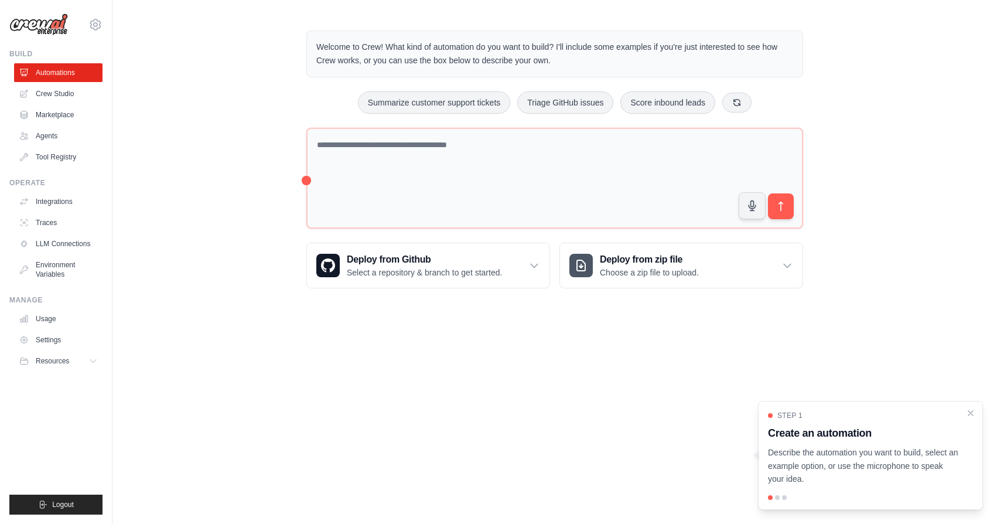  I want to click on p: Describe the automation you want to build, select an example option, or use the microphone to spe..., so click(864, 466).